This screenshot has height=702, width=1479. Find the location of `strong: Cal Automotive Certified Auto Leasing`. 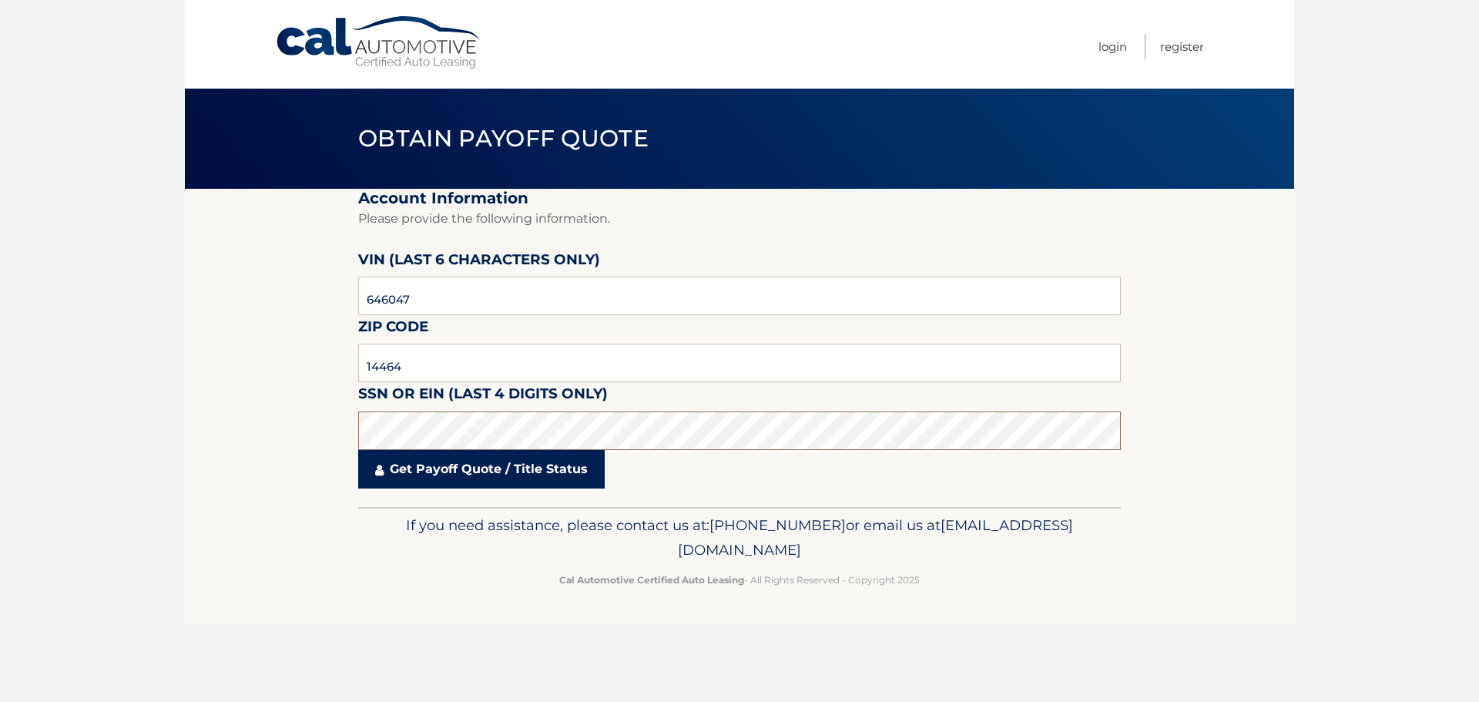

strong: Cal Automotive Certified Auto Leasing is located at coordinates (652, 579).